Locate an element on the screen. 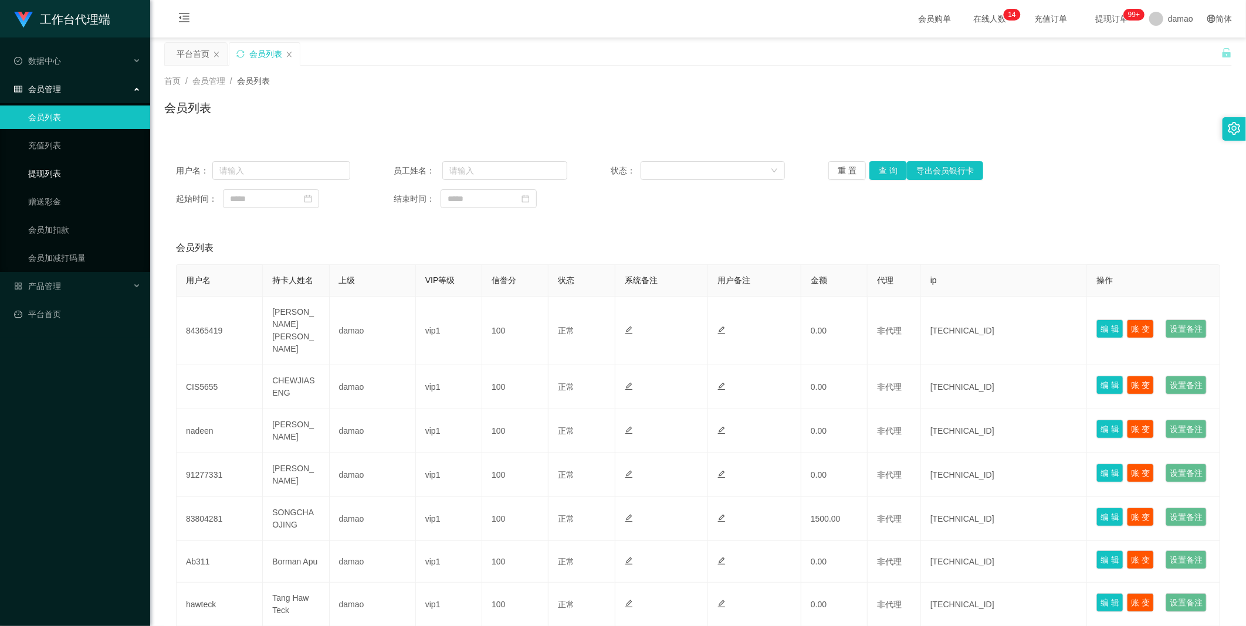  span: VIP等级 is located at coordinates (440, 280).